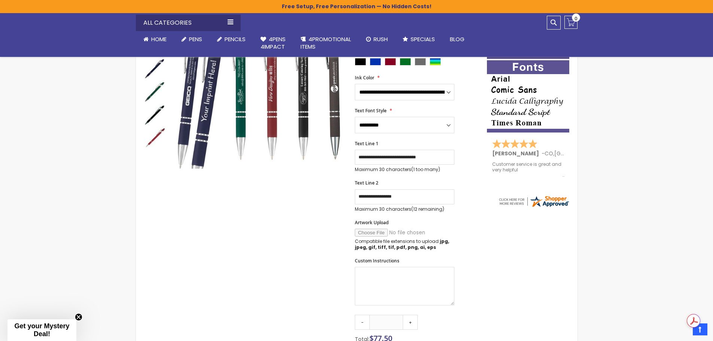 This screenshot has width=713, height=341. I want to click on span: Text Line 2, so click(366, 183).